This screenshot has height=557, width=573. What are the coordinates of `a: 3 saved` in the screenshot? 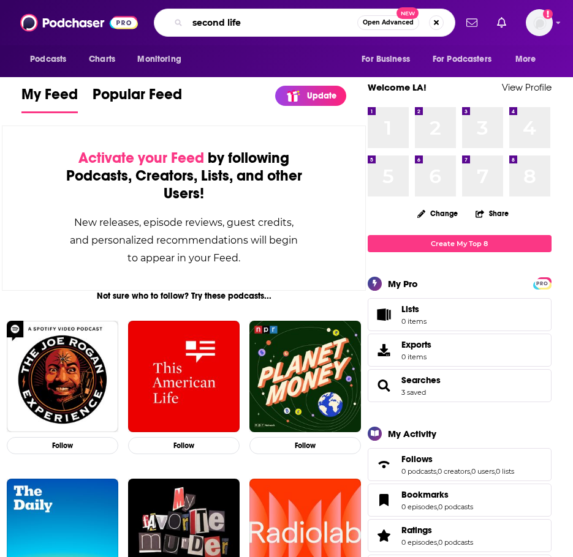 It's located at (414, 393).